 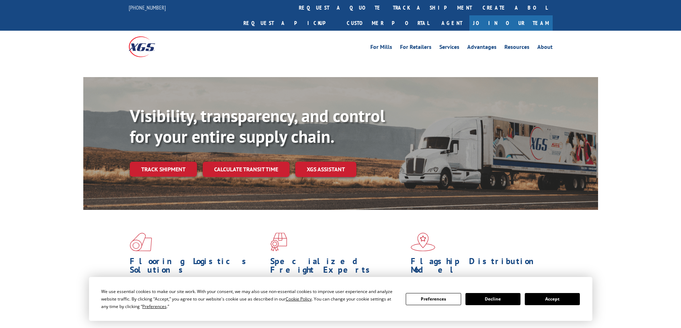 I want to click on a: Resources, so click(x=517, y=48).